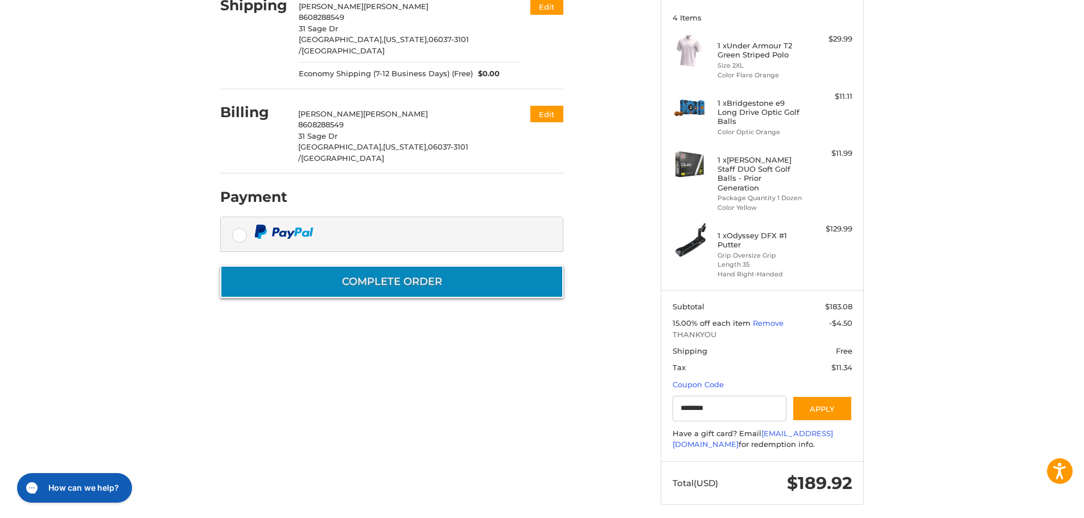 The height and width of the screenshot is (518, 1084). I want to click on div: $11.11, so click(829, 97).